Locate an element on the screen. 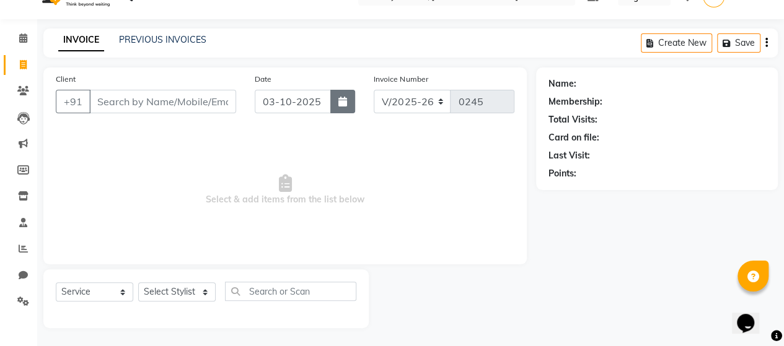 The width and height of the screenshot is (784, 346). label: Client is located at coordinates (66, 79).